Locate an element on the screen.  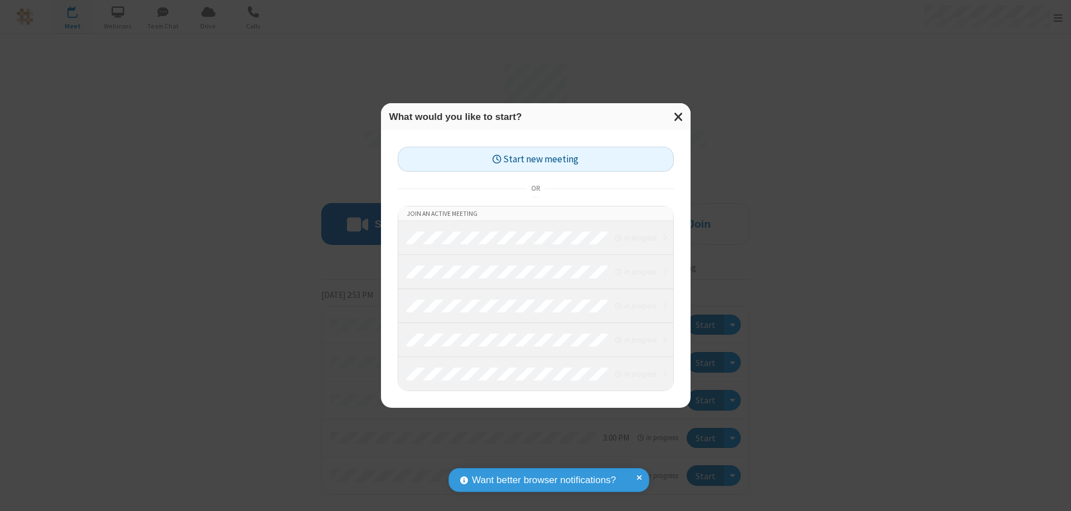
li: Join an active meeting is located at coordinates (536, 214).